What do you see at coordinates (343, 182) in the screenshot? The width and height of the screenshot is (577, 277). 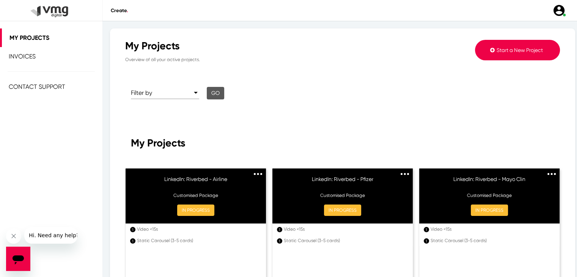 I see `h6: LinkedIn: Riverbed - Pfizer` at bounding box center [343, 182].